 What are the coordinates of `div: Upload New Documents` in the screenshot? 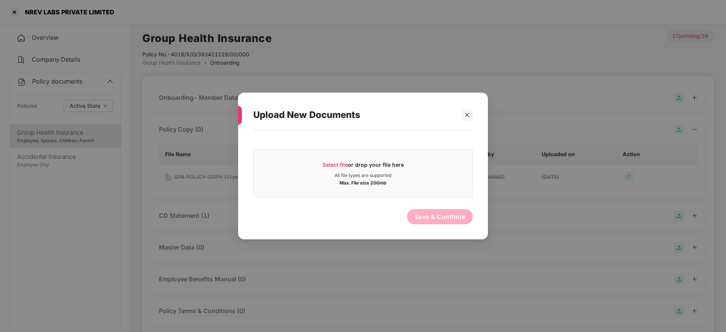 It's located at (354, 115).